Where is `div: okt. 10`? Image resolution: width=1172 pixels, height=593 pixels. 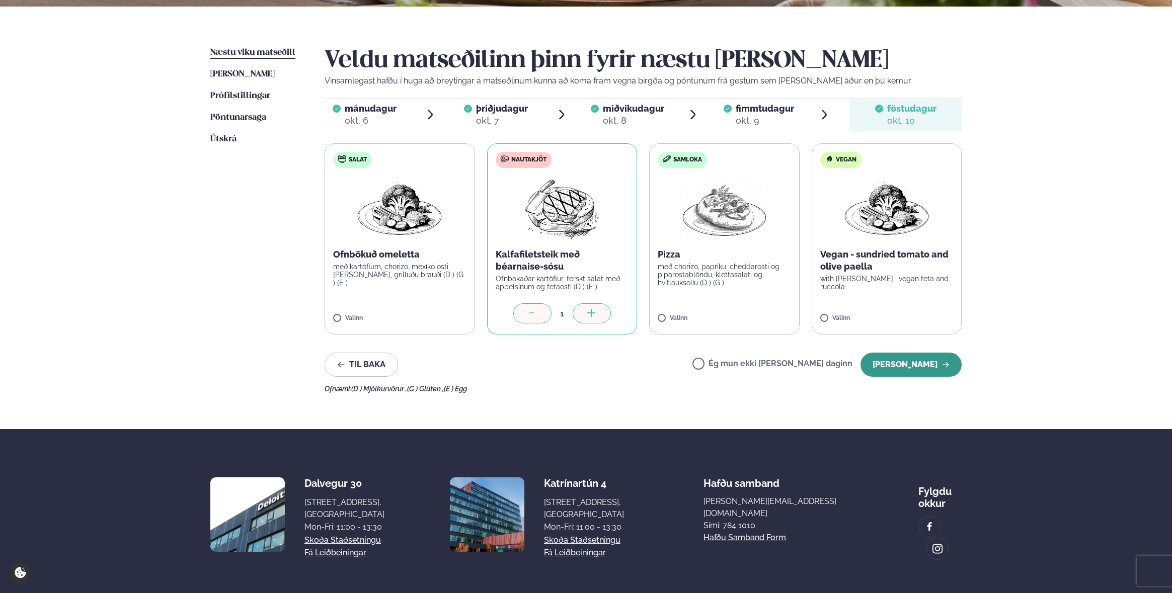 div: okt. 10 is located at coordinates (911, 121).